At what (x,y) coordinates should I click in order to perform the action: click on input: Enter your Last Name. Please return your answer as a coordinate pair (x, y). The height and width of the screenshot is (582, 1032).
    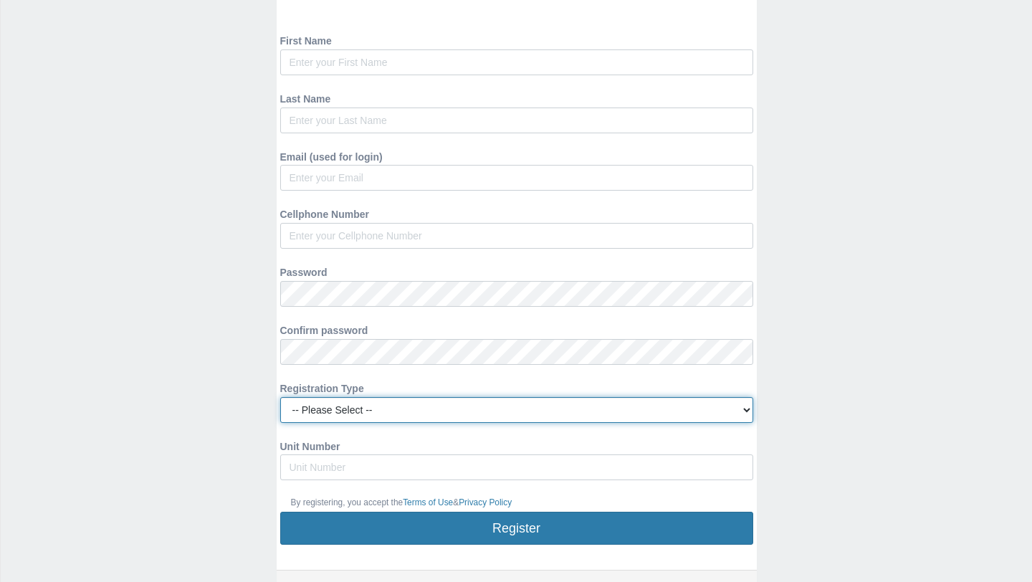
    Looking at the image, I should click on (517, 120).